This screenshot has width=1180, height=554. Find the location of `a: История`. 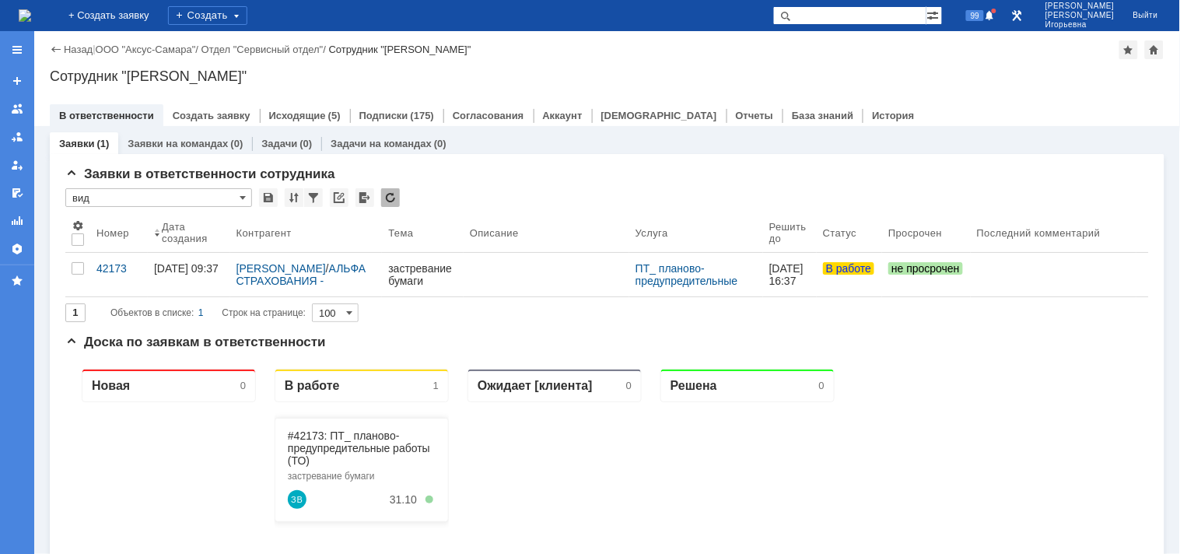

a: История is located at coordinates (893, 115).